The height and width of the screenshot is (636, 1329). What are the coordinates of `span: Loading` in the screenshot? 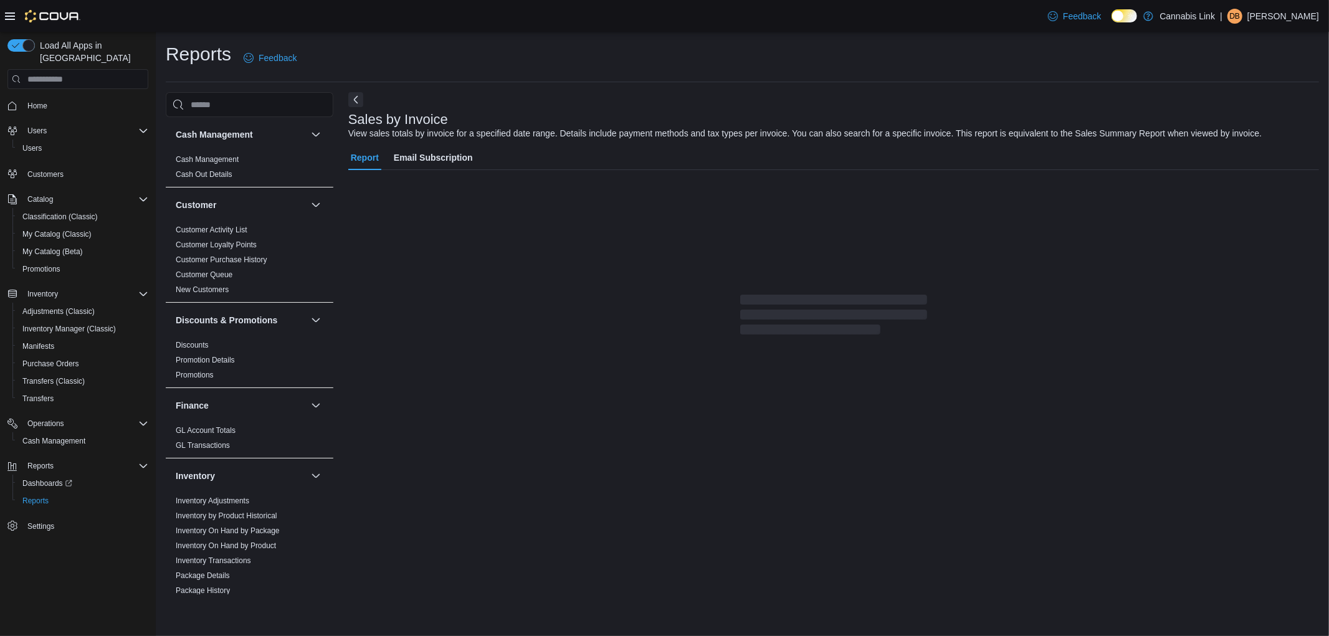 It's located at (833, 317).